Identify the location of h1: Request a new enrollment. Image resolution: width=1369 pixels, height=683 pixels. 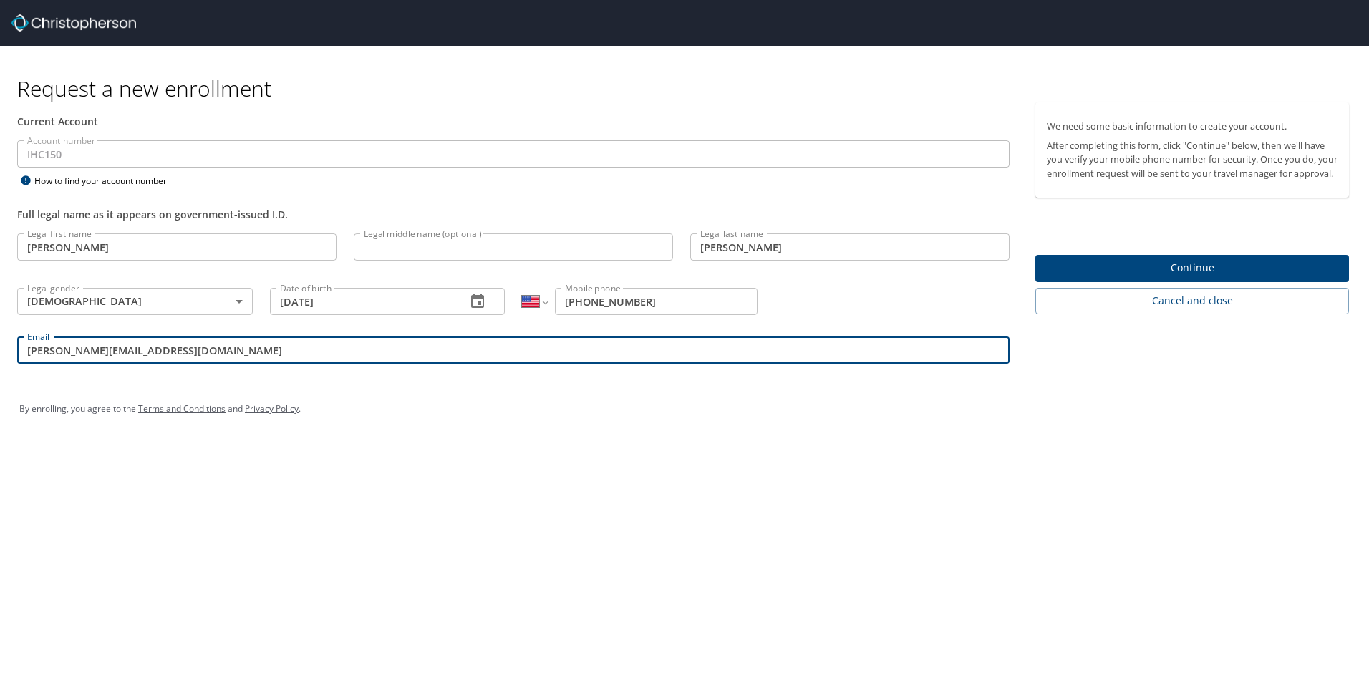
(689, 88).